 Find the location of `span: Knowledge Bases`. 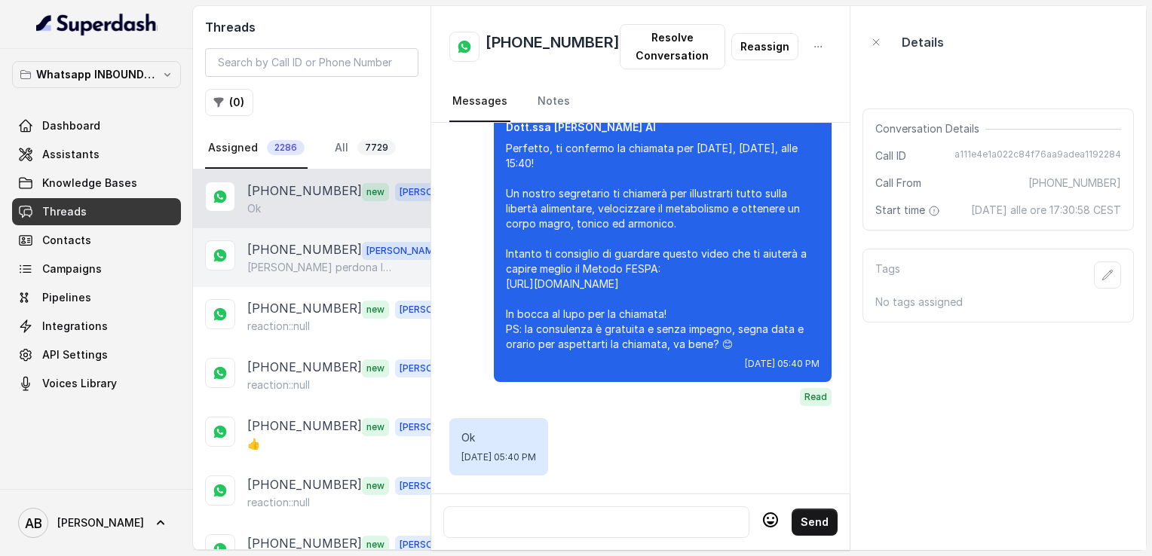

span: Knowledge Bases is located at coordinates (90, 183).